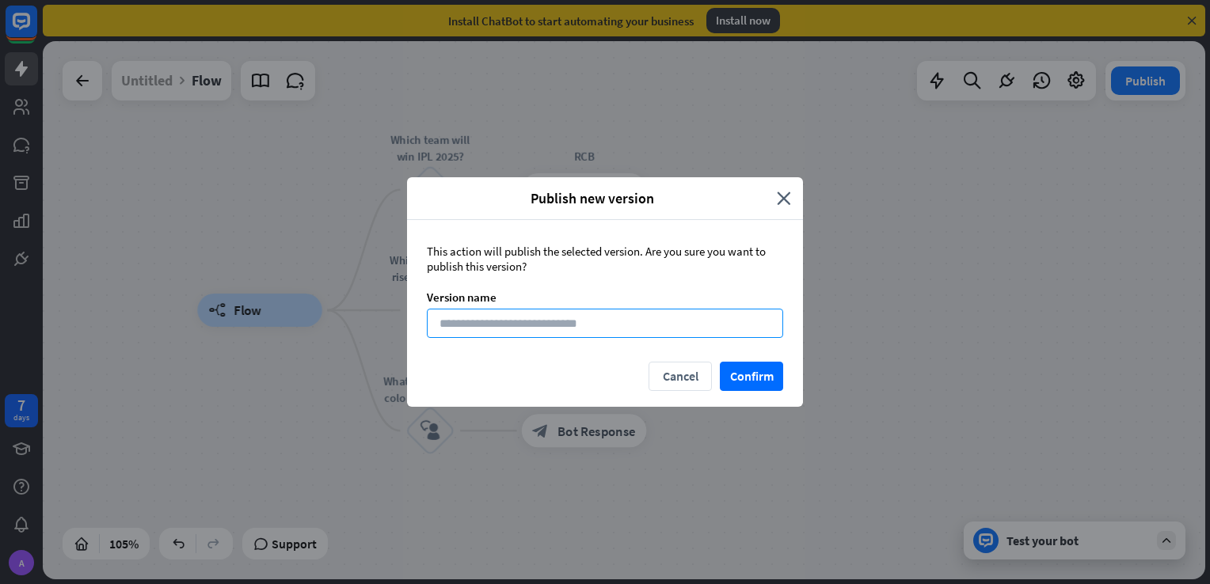  I want to click on button: Confirm, so click(751, 376).